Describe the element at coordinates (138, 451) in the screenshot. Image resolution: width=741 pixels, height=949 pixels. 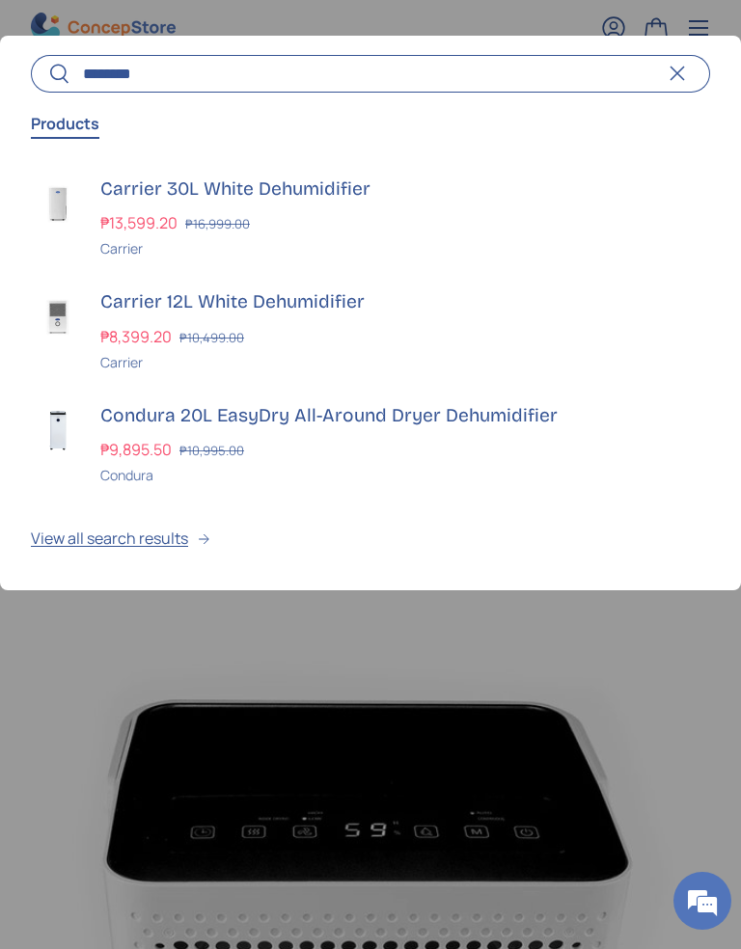
I see `strong: ₱9,895.50` at that location.